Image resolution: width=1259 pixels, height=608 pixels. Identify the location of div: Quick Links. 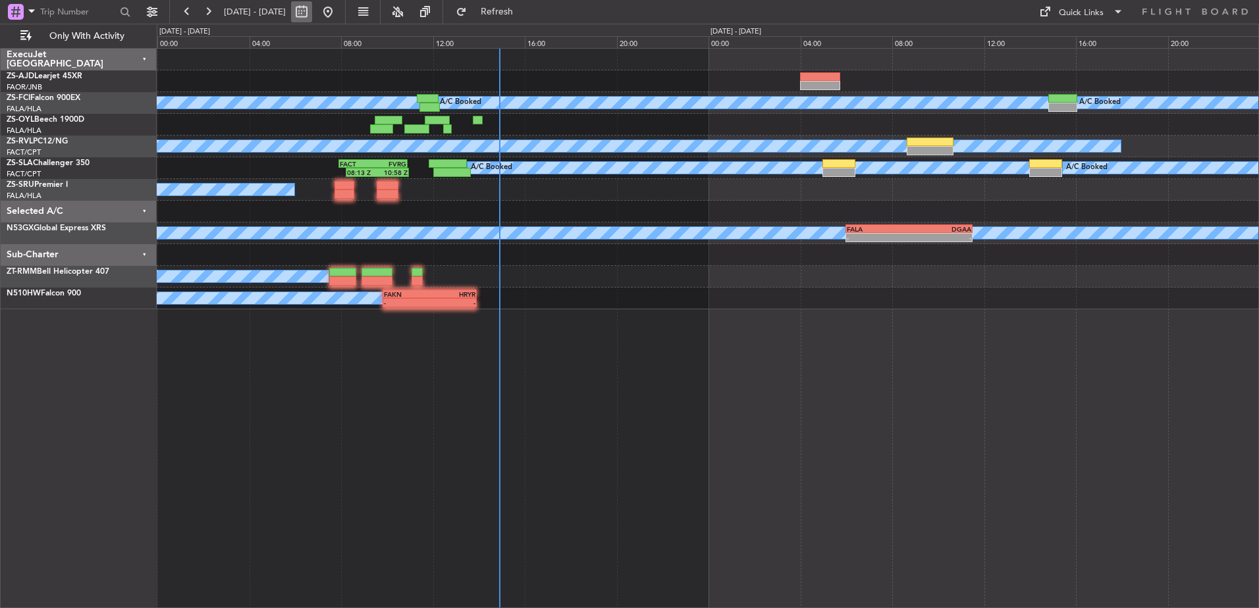
(1081, 13).